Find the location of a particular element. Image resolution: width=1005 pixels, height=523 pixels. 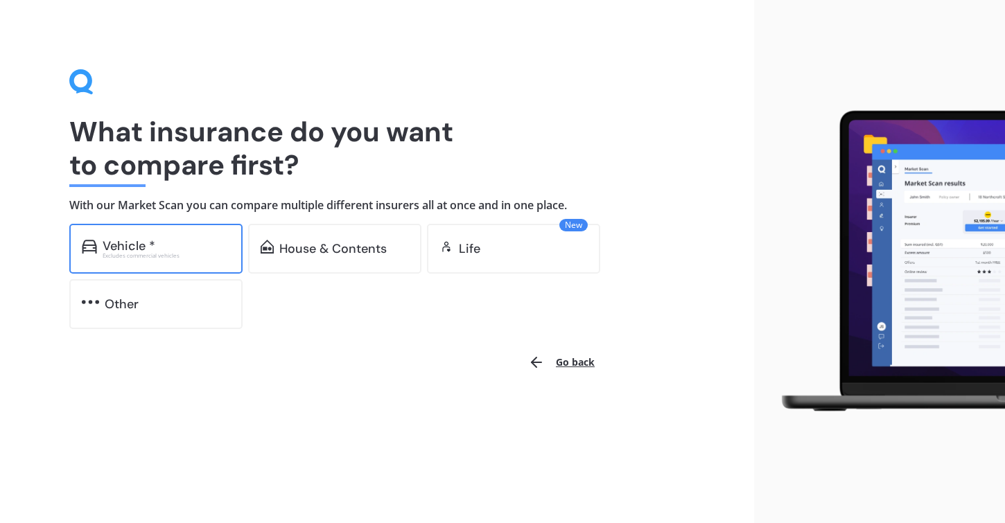

img: other.81dba5aafe580aa69f38.svg is located at coordinates (90, 302).